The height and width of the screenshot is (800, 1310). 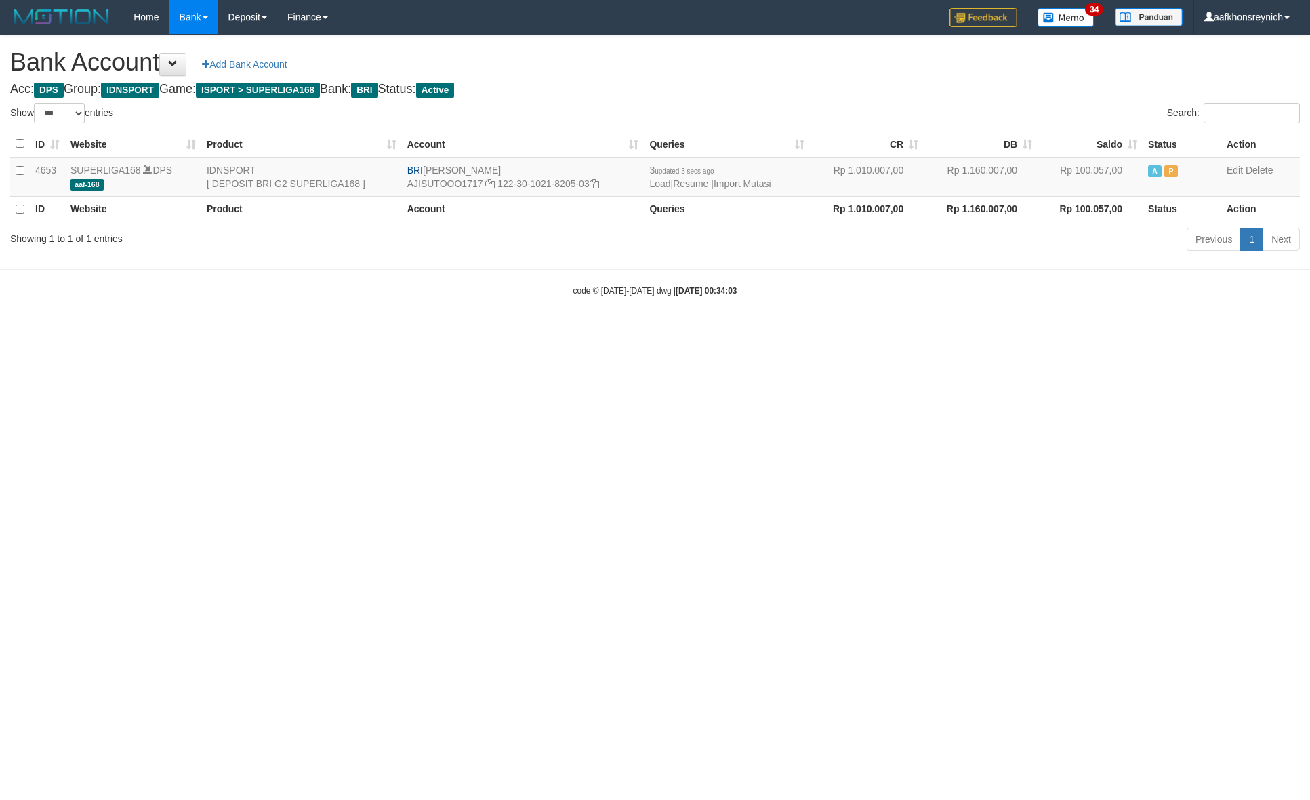 I want to click on a: AJISUTOOO1717, so click(x=445, y=184).